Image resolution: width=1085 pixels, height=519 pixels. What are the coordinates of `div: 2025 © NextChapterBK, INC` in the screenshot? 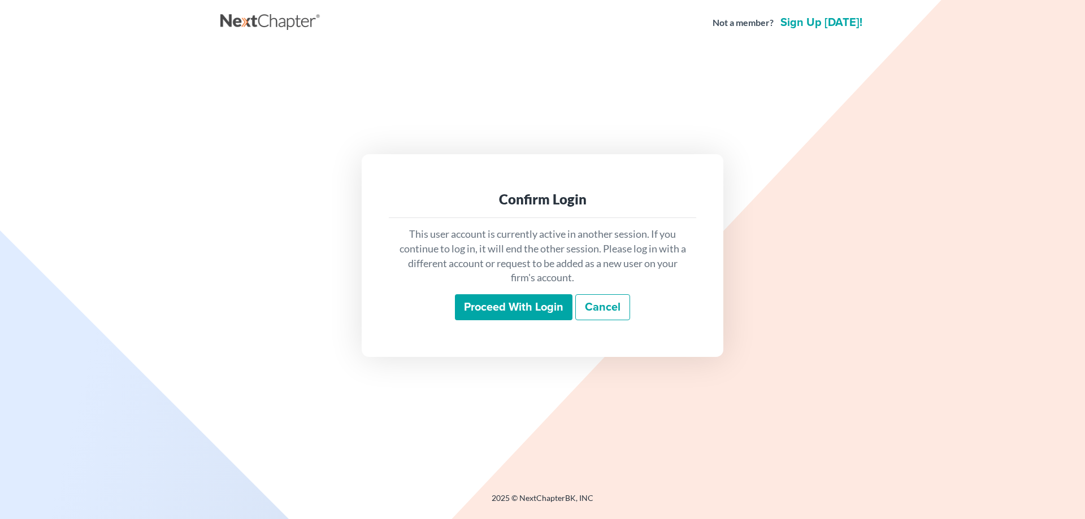 It's located at (543, 503).